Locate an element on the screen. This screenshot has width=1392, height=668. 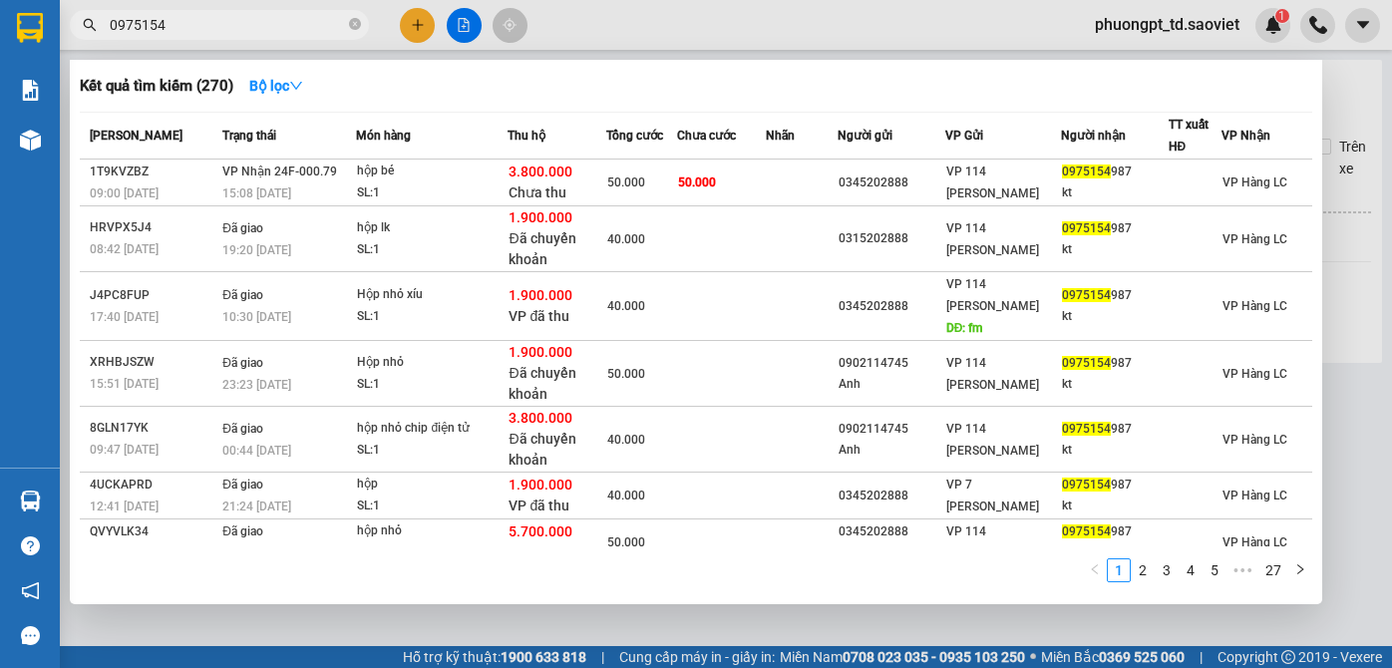
span: VP Nhận is located at coordinates (1245, 136).